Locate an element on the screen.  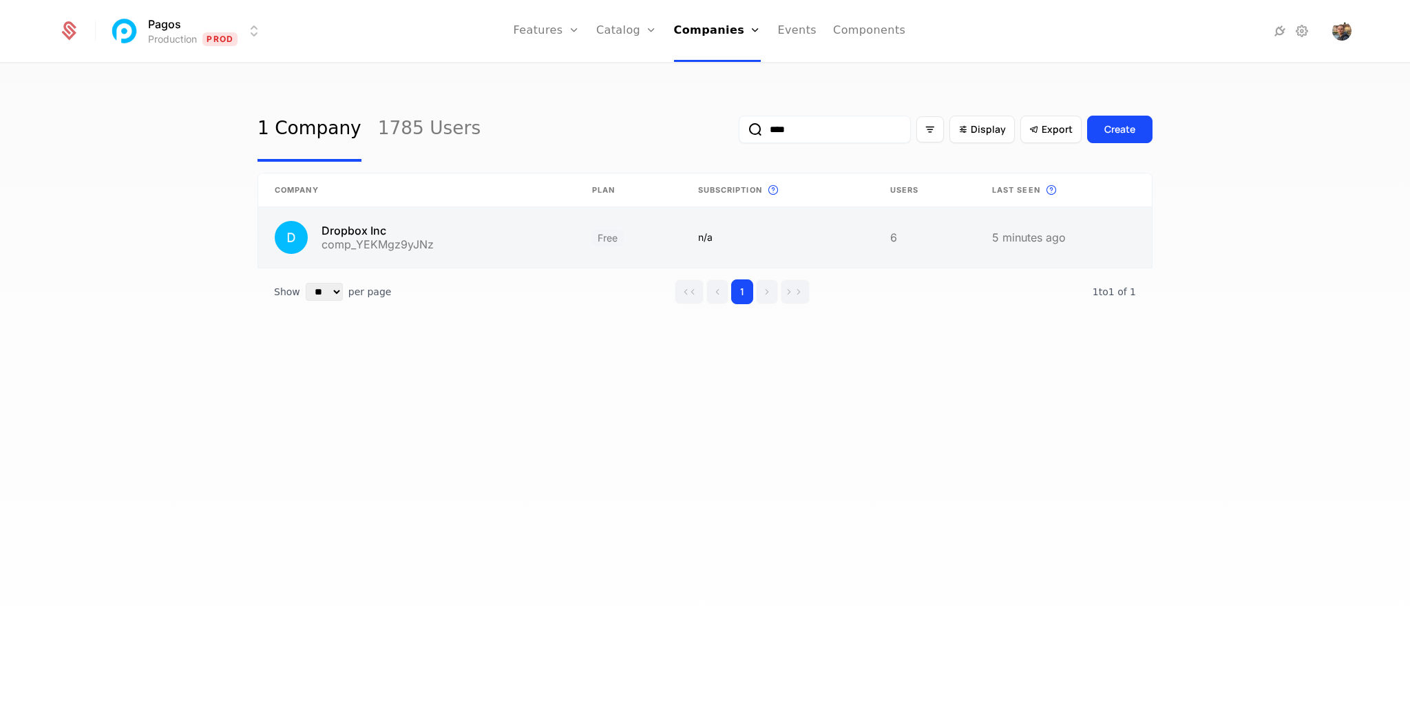
button: Open user button is located at coordinates (1341, 31).